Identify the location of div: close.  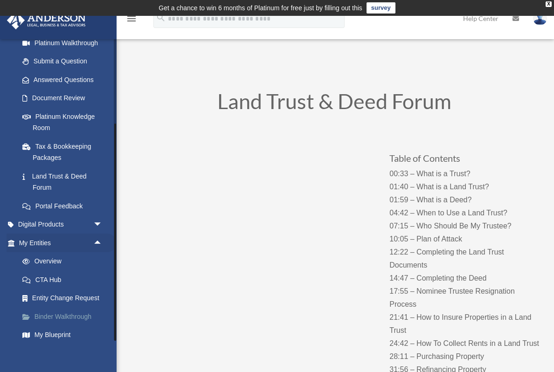
(549, 4).